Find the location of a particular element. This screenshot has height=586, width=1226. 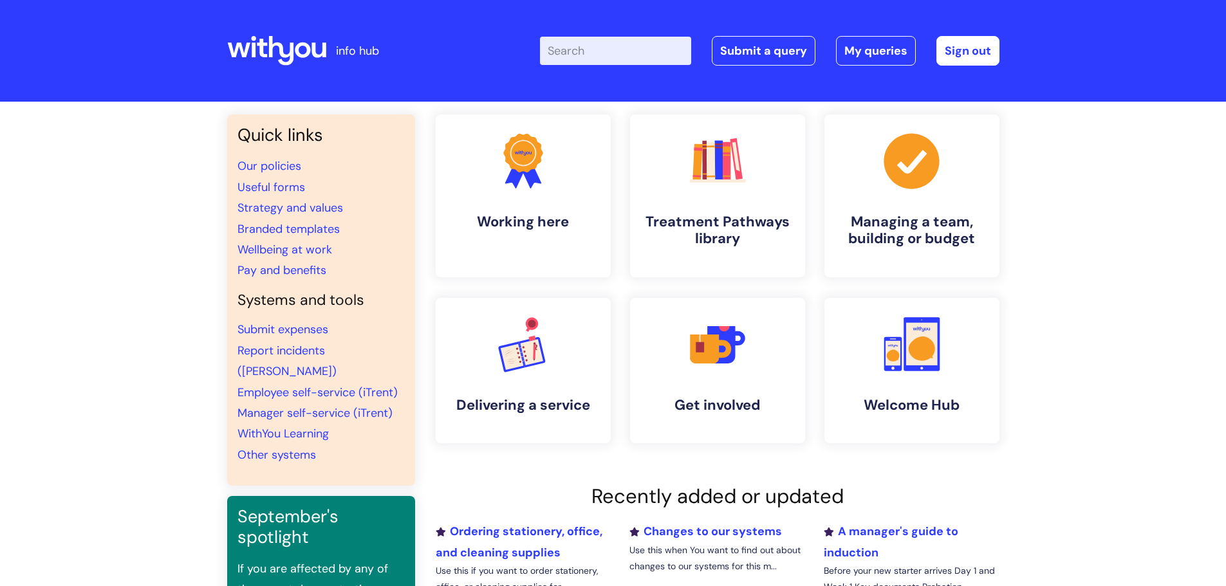

a: Our policies is located at coordinates (269, 166).